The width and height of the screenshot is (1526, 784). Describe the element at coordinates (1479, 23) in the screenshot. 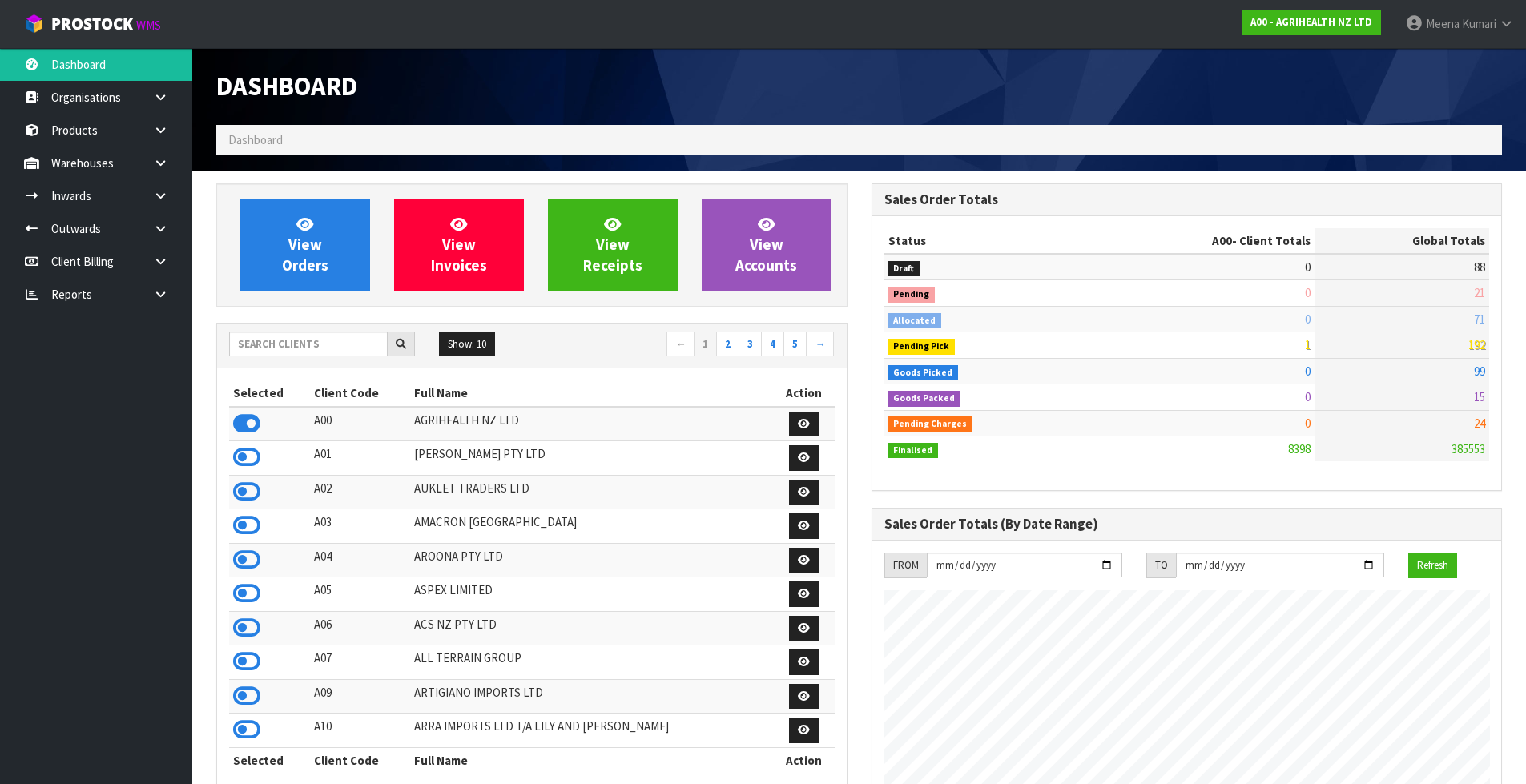

I see `span: Kumari` at that location.